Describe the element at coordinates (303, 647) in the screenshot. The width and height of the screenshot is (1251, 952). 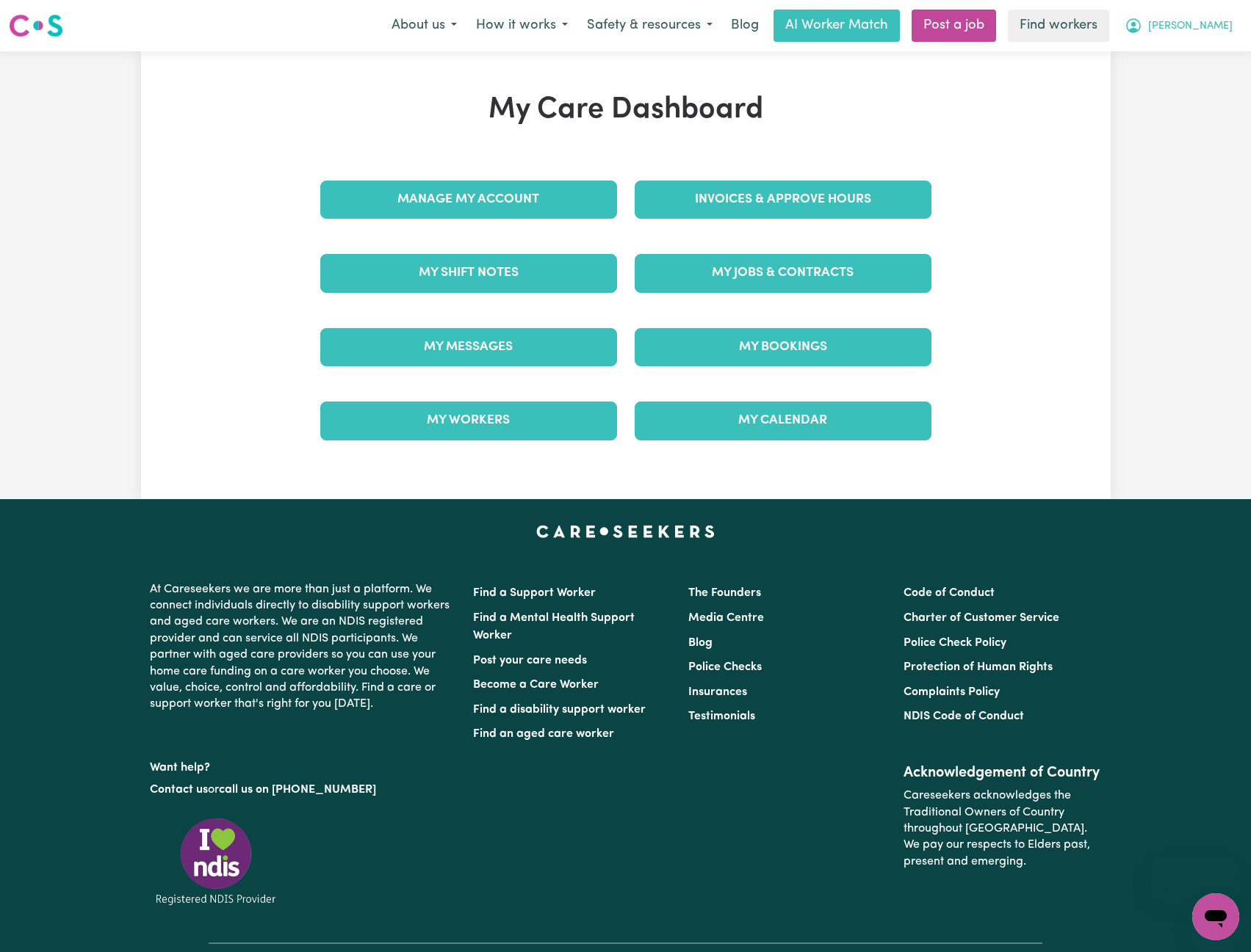
I see `p: At Careseekers we are more than just a platform. We connect individuals directly to disability su...` at that location.